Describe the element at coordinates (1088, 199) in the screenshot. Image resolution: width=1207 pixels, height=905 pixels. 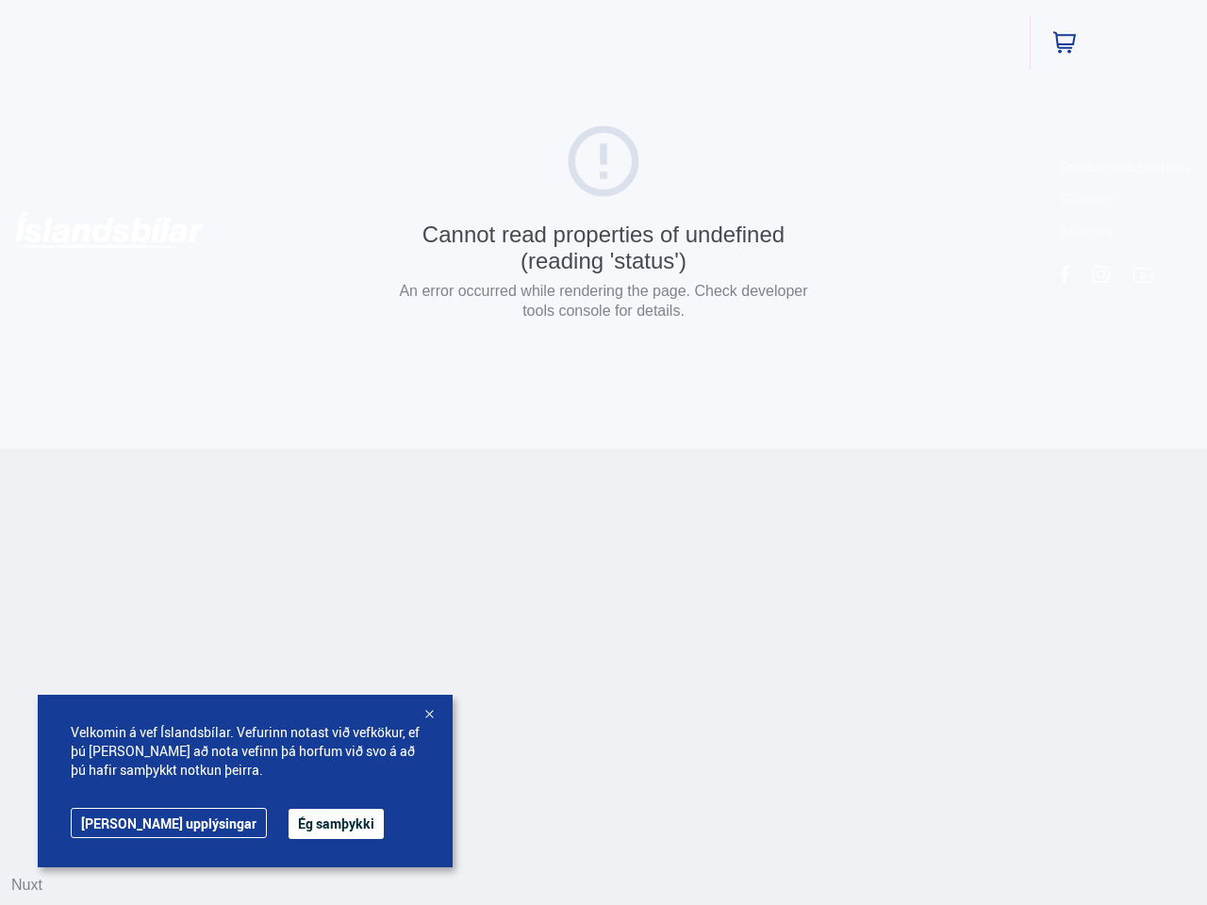
I see `a: Skilmalar` at that location.